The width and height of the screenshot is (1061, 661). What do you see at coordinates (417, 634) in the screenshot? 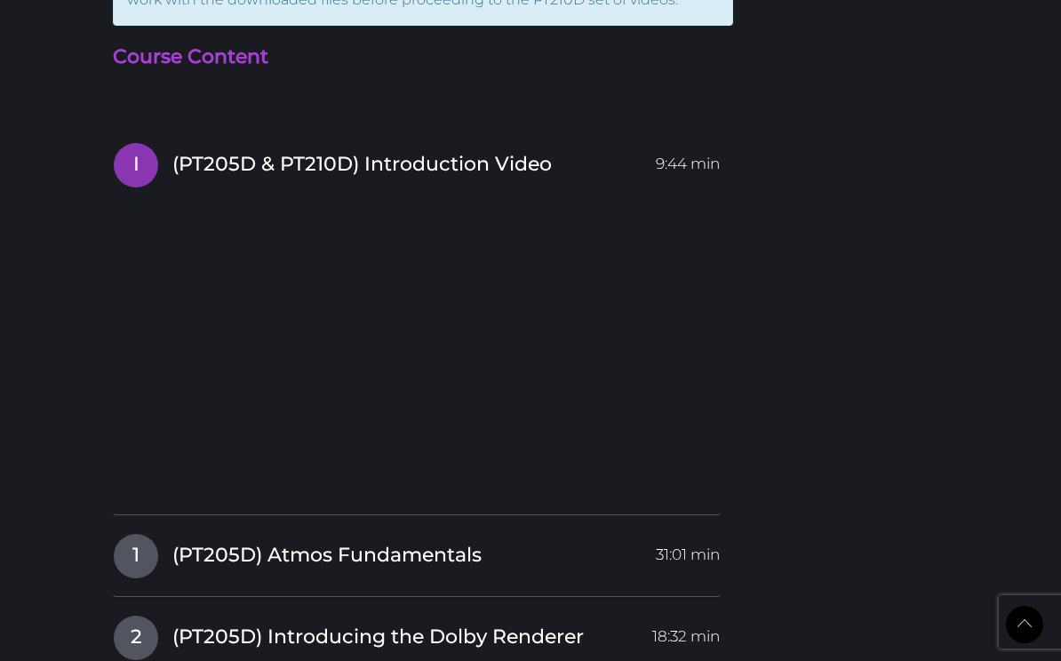
I see `a: 2(PT205D) Introducing the Dolby Renderer18:32 min` at bounding box center [417, 634].